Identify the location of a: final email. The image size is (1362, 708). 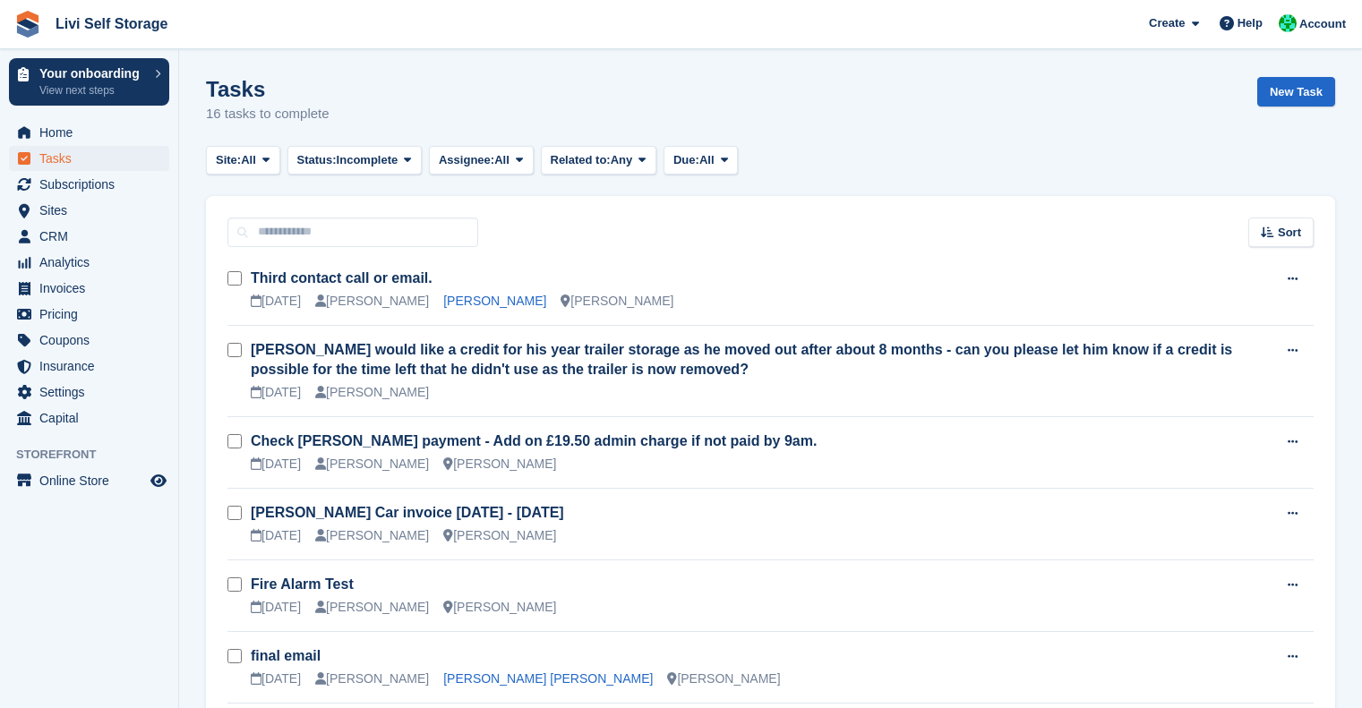
(286, 655).